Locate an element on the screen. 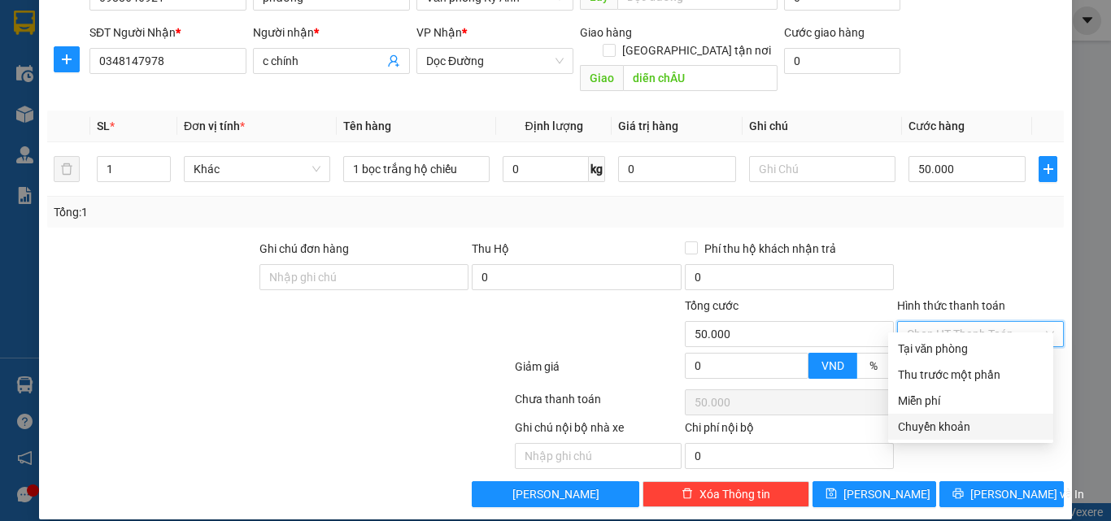 The image size is (1111, 521). input: Dọc đường is located at coordinates (700, 78).